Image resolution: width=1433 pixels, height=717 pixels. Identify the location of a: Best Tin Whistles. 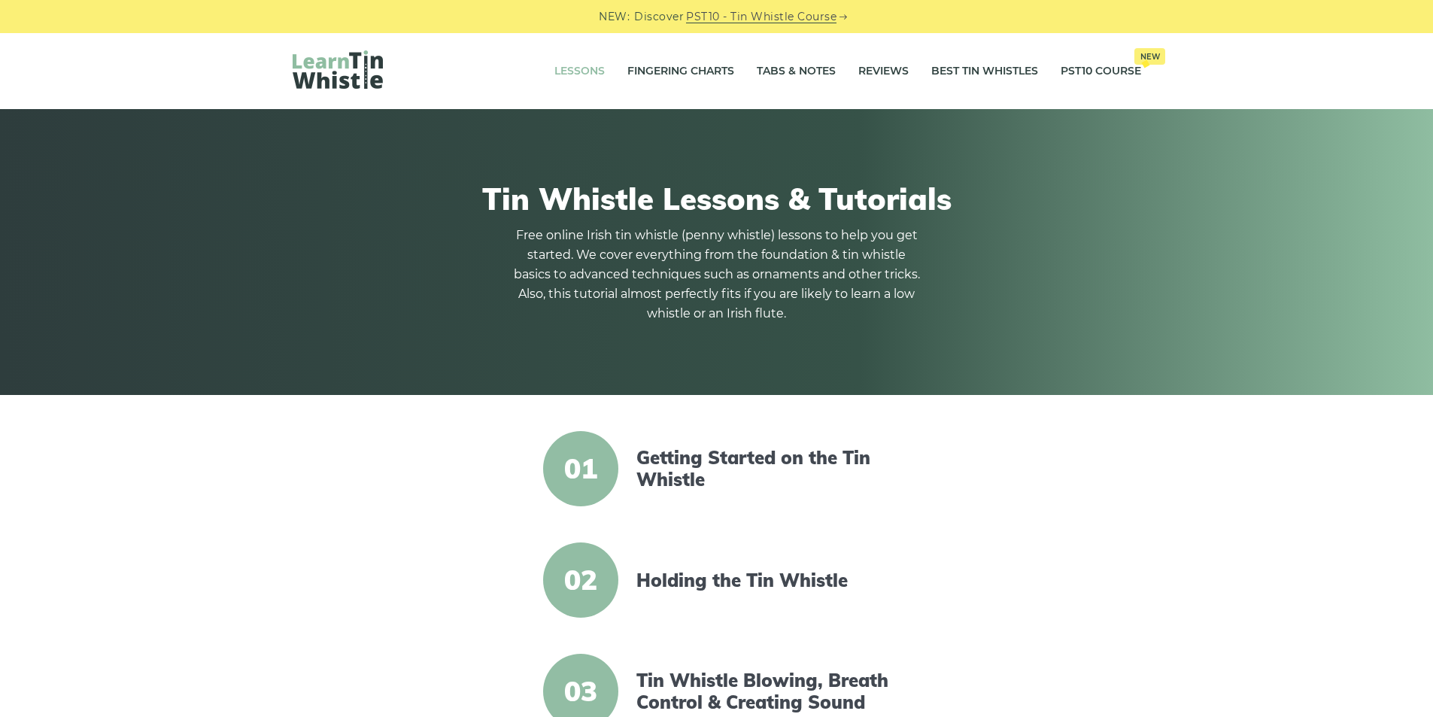
(985, 71).